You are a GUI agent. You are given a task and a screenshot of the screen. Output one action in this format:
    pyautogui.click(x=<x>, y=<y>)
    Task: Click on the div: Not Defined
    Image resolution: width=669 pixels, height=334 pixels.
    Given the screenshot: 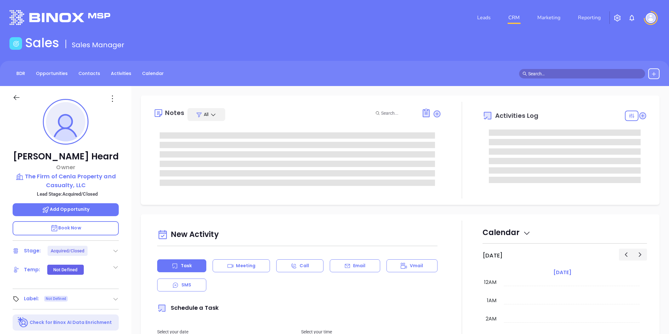 What is the action you would take?
    pyautogui.click(x=65, y=270)
    